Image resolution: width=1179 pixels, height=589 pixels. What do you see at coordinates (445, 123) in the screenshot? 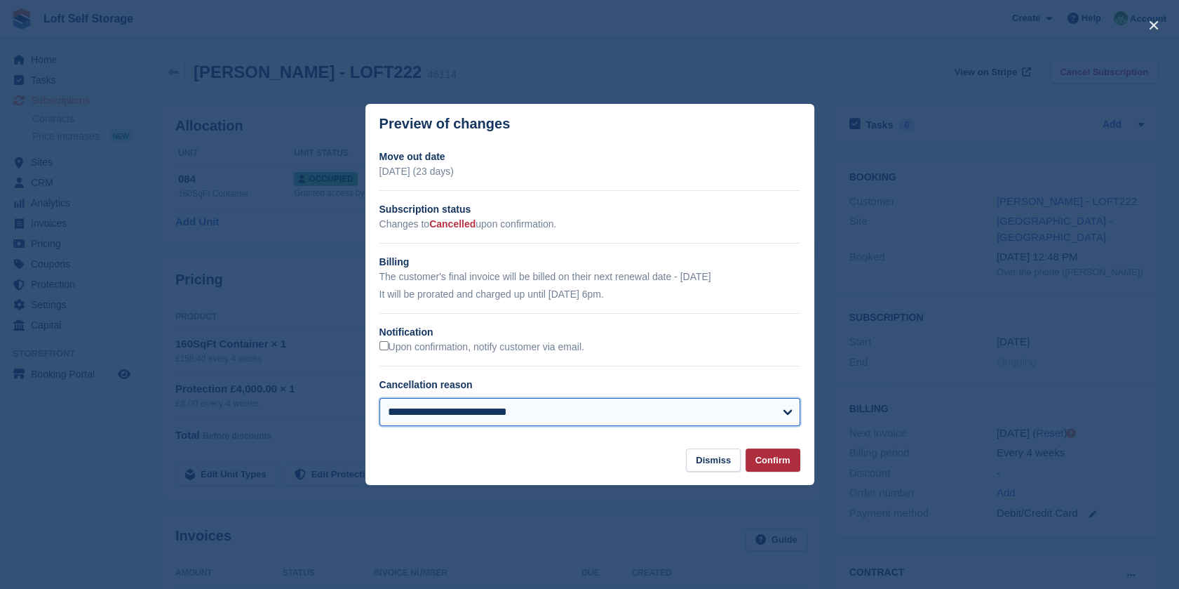
I see `p: Preview of changes` at bounding box center [445, 123].